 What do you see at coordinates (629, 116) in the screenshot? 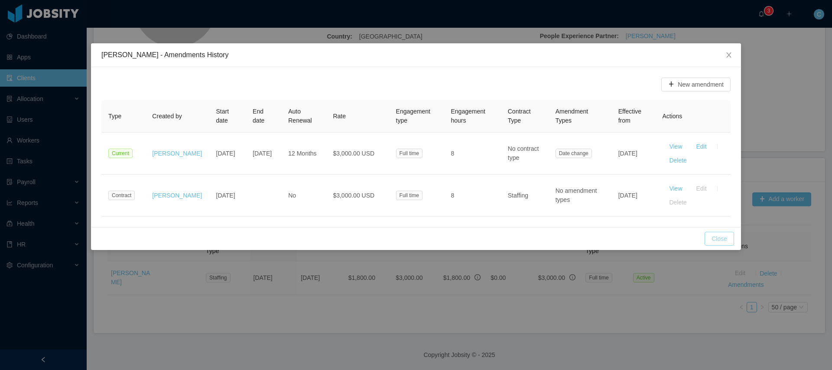
I see `span: Effective from` at bounding box center [629, 116].